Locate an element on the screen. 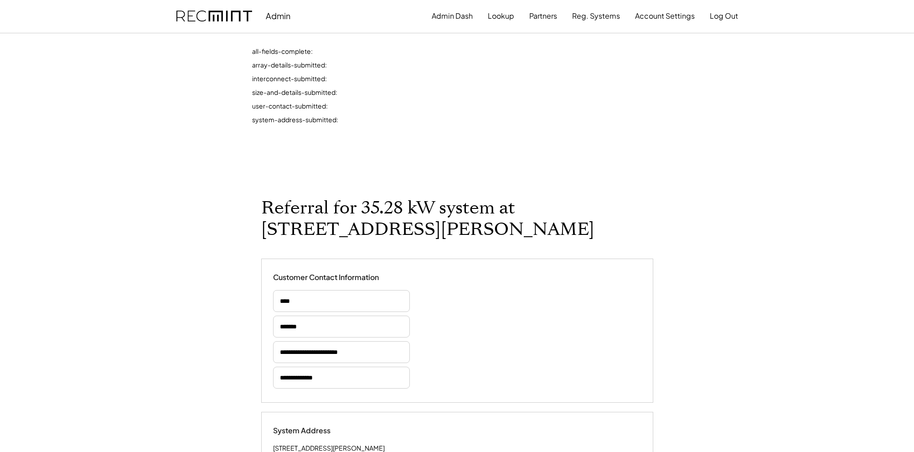  div: array-details-submitted: is located at coordinates (389, 67).